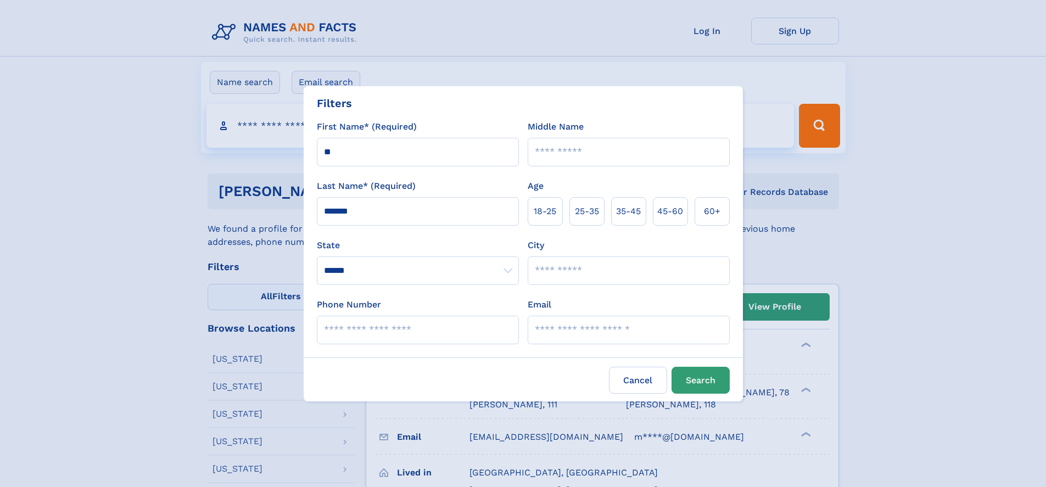 The height and width of the screenshot is (487, 1046). Describe the element at coordinates (349, 305) in the screenshot. I see `label: Phone Number` at that location.